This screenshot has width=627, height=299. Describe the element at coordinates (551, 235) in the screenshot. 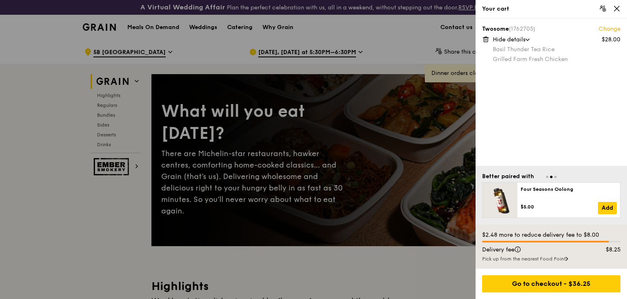

I see `div: $2.48 more to reduce delivery fee to $8.00` at that location.